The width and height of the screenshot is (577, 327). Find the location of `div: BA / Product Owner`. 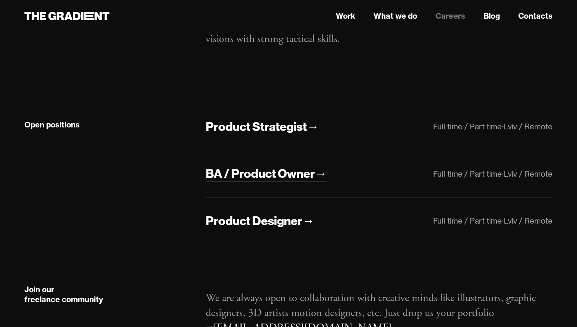

div: BA / Product Owner is located at coordinates (260, 174).